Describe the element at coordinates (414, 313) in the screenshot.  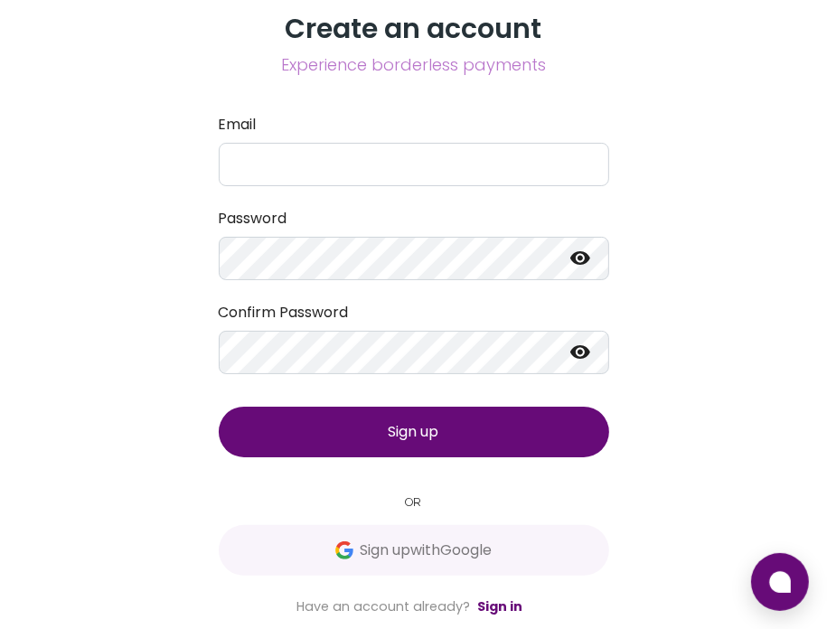
I see `label: Confirm Password` at that location.